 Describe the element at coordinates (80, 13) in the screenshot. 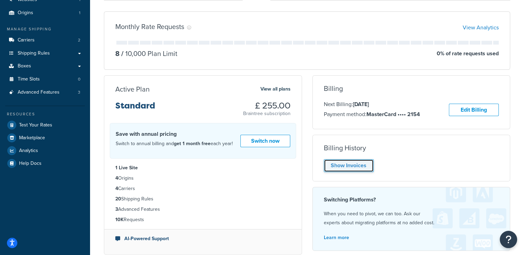

I see `span: 1` at that location.